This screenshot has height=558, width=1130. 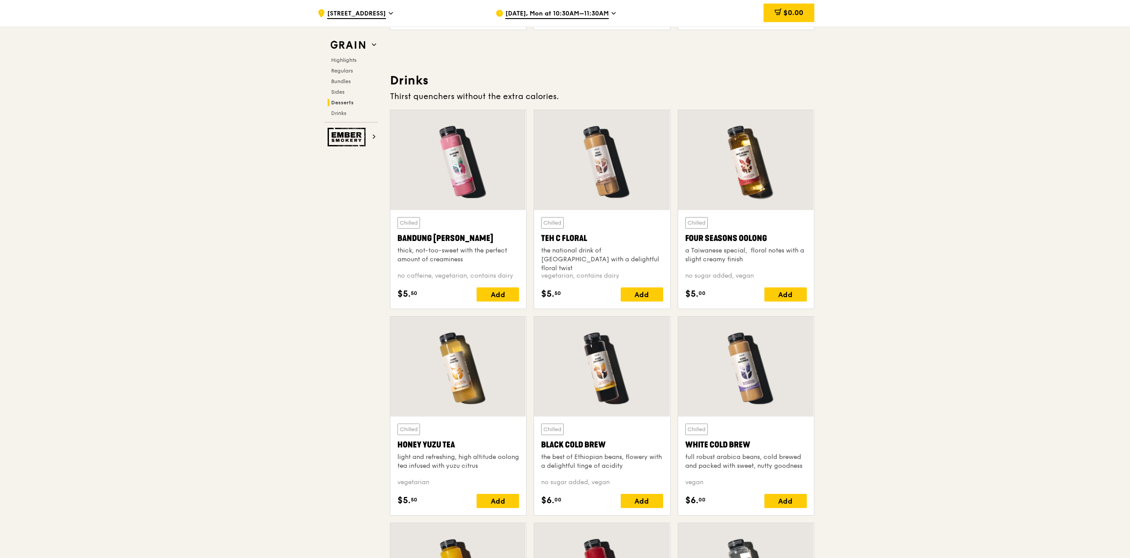 I want to click on div: Honey Yuzu Tea, so click(x=458, y=445).